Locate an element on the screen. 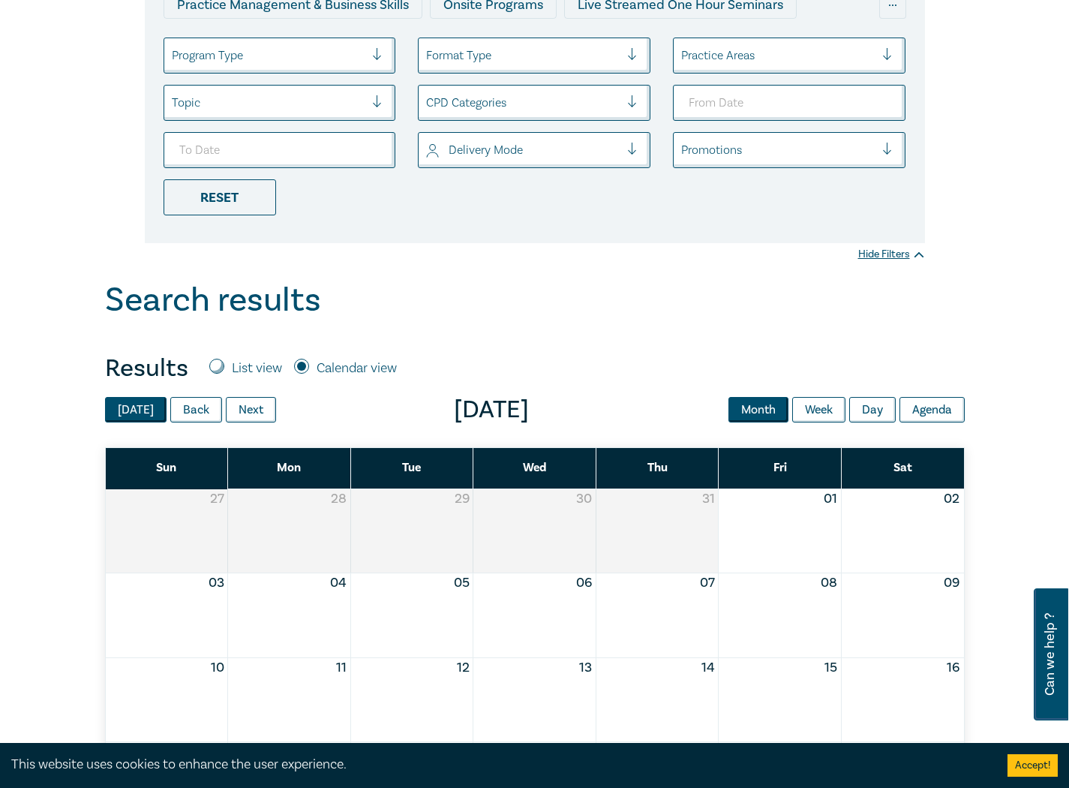 This screenshot has width=1069, height=788. div: Live Streamed Conferences and Intensives is located at coordinates (305, 41).